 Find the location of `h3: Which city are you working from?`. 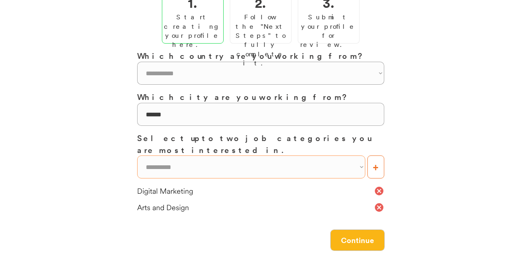

h3: Which city are you working from? is located at coordinates (261, 97).